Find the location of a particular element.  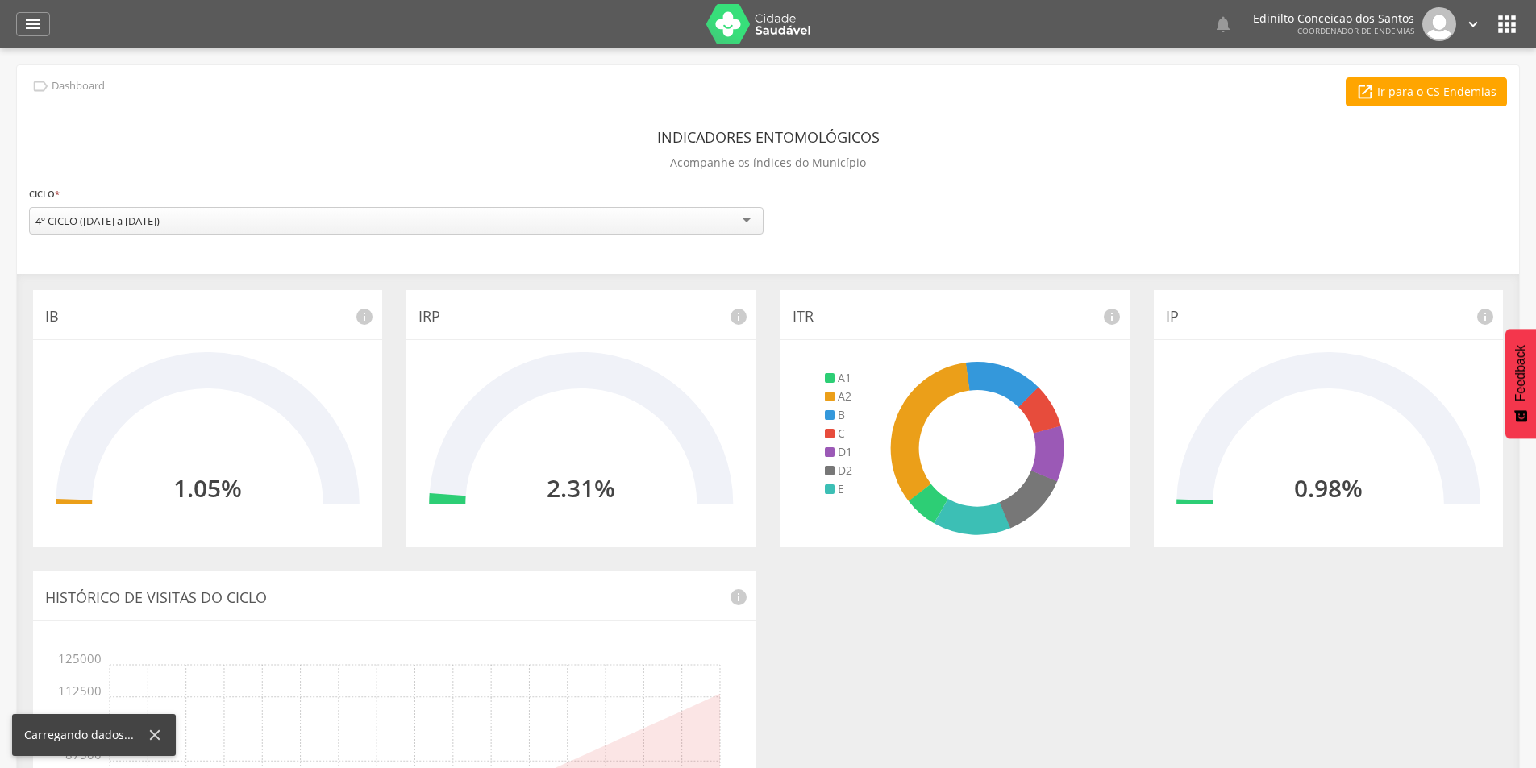

h2: 0.98% is located at coordinates (1328, 488).